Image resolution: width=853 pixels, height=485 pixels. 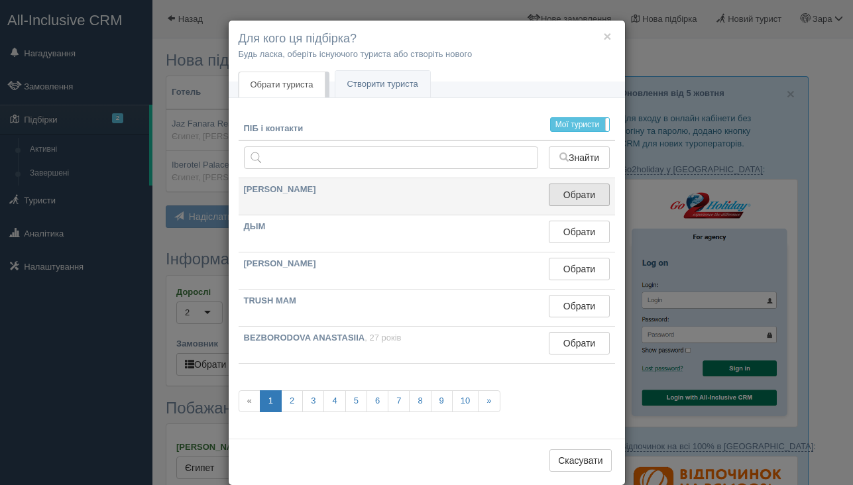 I want to click on span: , 27 років, so click(x=383, y=338).